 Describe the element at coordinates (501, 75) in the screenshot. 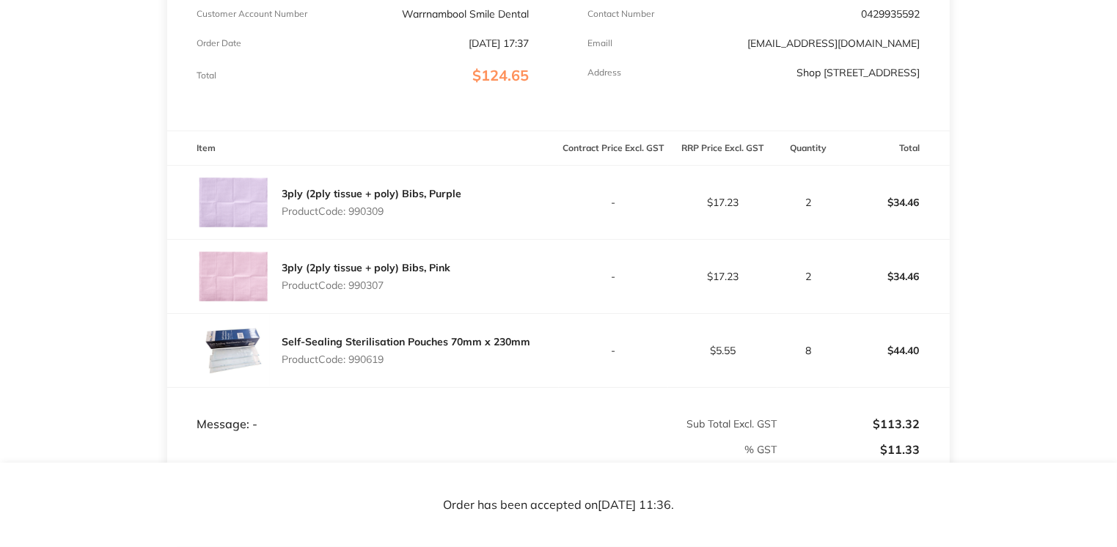

I see `span: $124.65` at that location.